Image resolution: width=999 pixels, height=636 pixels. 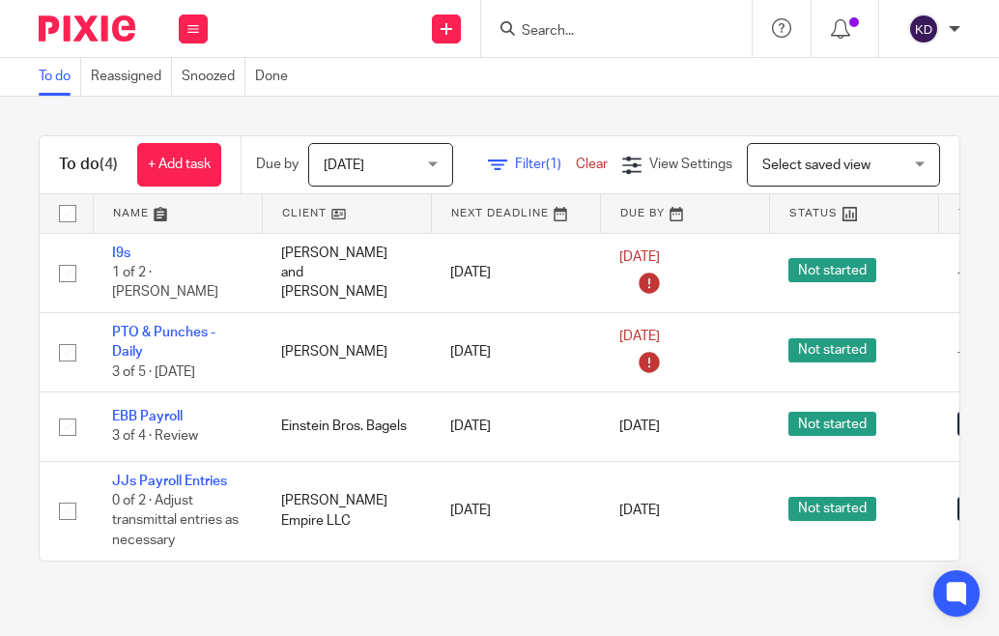 I want to click on input: Search, so click(x=607, y=32).